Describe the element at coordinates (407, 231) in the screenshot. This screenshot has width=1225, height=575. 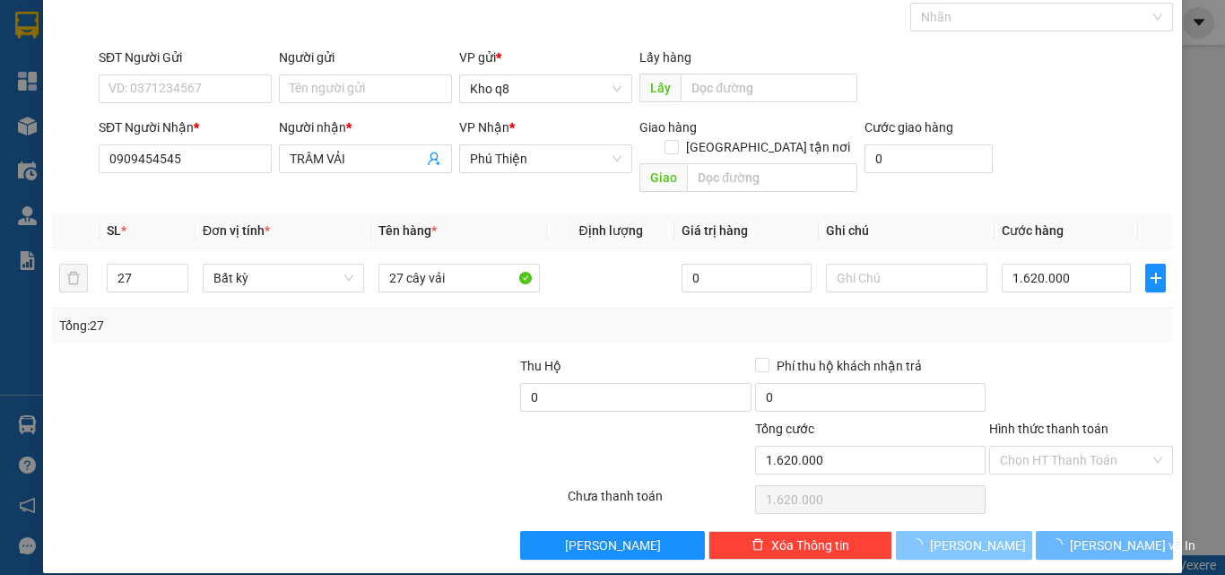
I see `span: Tên hàng` at that location.